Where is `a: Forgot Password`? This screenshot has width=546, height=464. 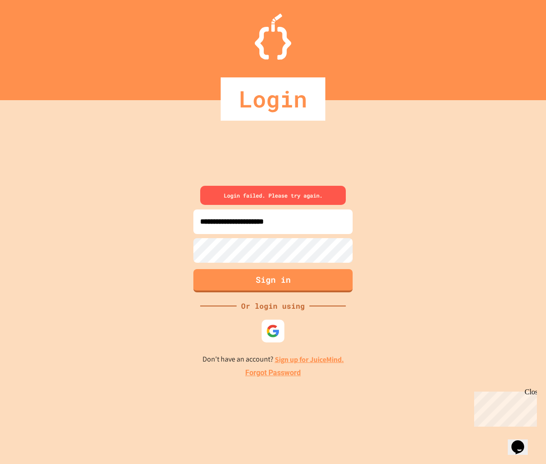 a: Forgot Password is located at coordinates (273, 373).